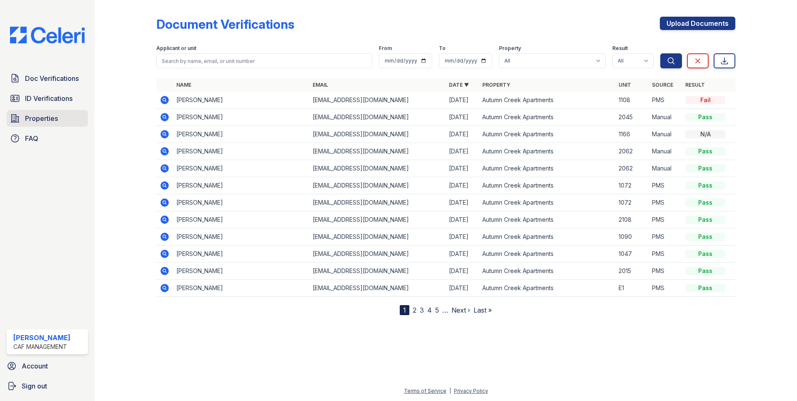 This screenshot has width=797, height=401. I want to click on a: FAQ, so click(47, 138).